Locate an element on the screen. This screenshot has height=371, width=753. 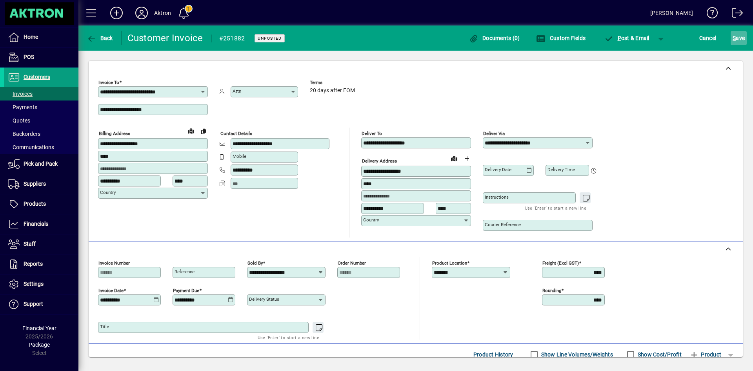
mat-label: Delivery date is located at coordinates (498, 170).